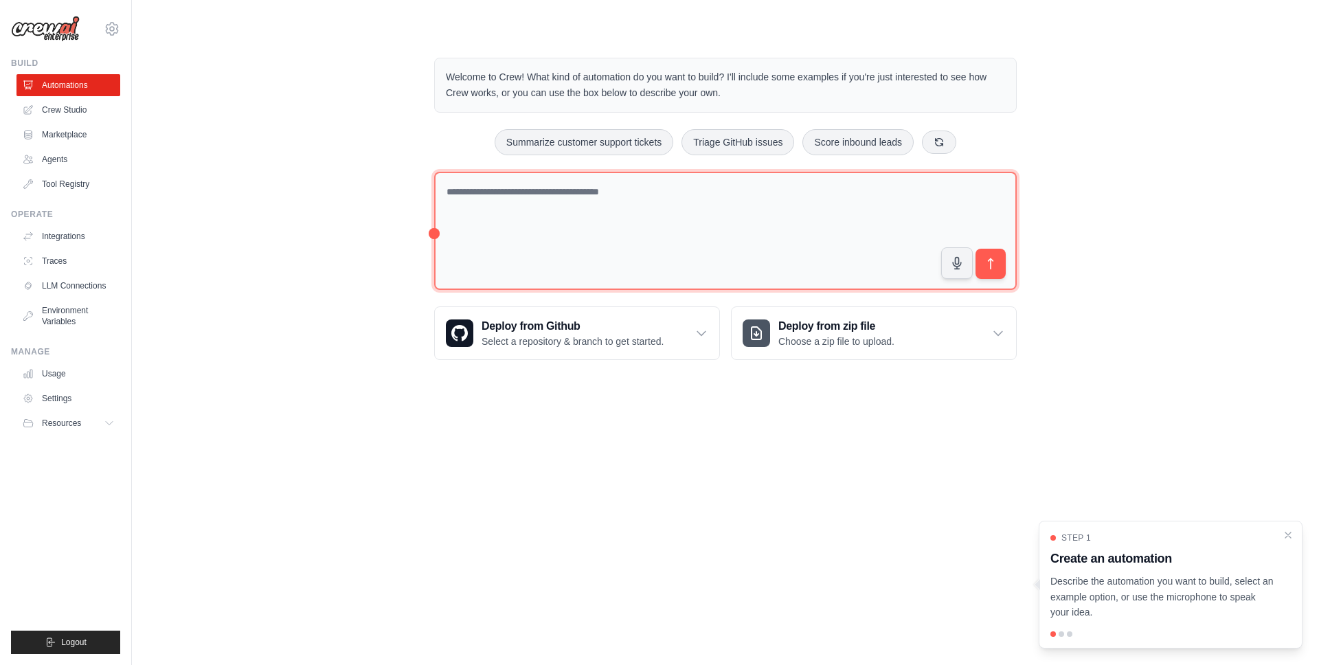  I want to click on p: Describe the automation you want to build, select an example option, or use the microphone to spe..., so click(1163, 597).